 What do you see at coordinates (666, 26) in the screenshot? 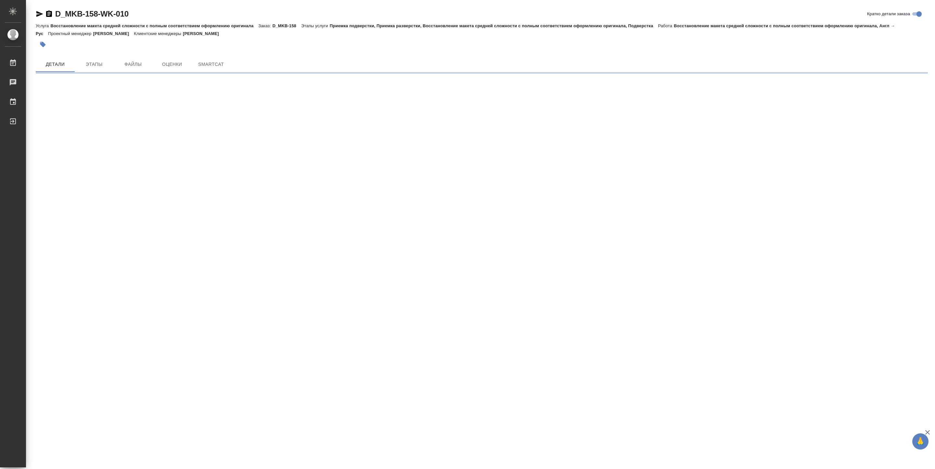
I see `p: Работа` at bounding box center [666, 26].